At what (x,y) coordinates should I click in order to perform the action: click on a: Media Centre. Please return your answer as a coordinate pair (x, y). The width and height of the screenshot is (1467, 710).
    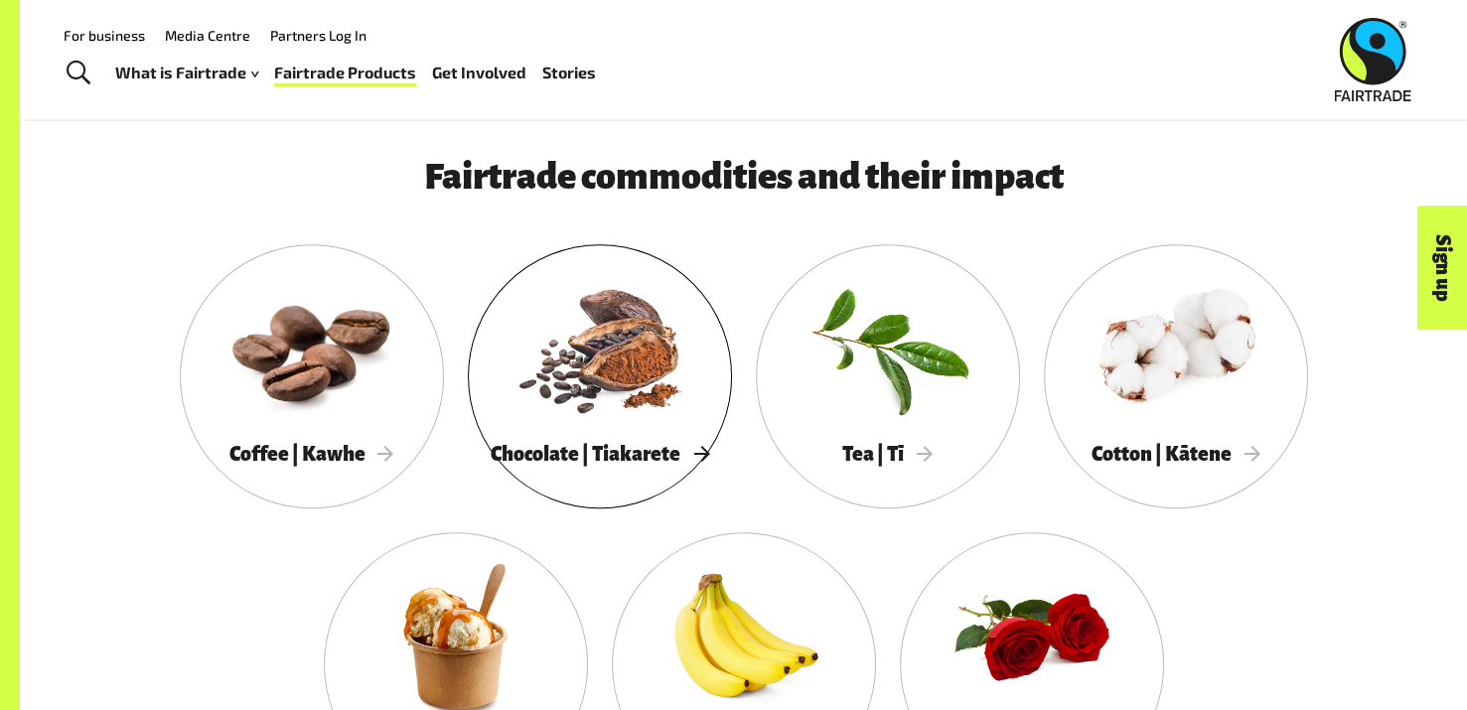
    Looking at the image, I should click on (208, 35).